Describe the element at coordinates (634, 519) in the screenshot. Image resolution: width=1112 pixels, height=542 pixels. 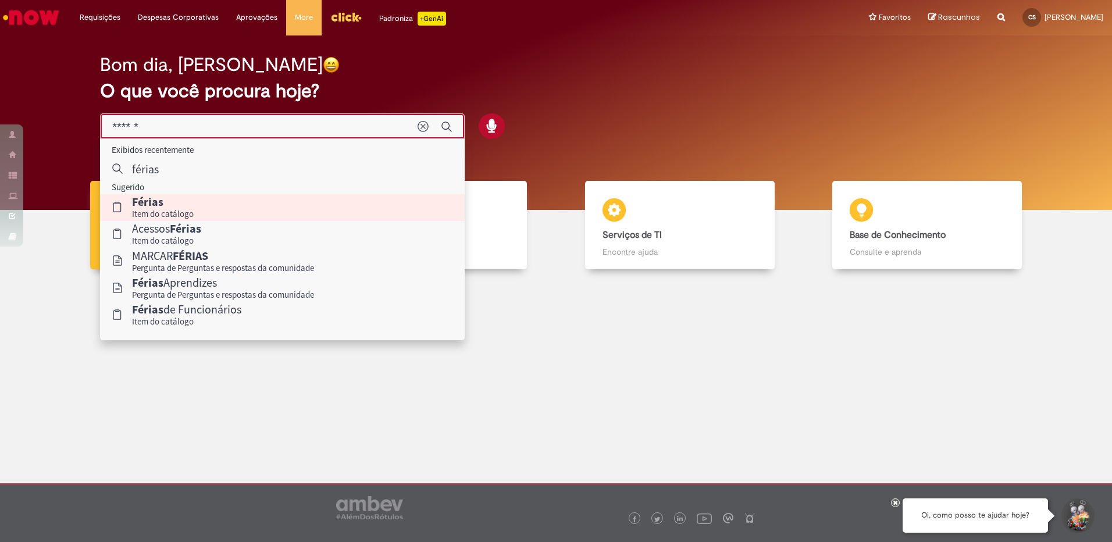
I see `img: logo_footer_facebook.png` at that location.